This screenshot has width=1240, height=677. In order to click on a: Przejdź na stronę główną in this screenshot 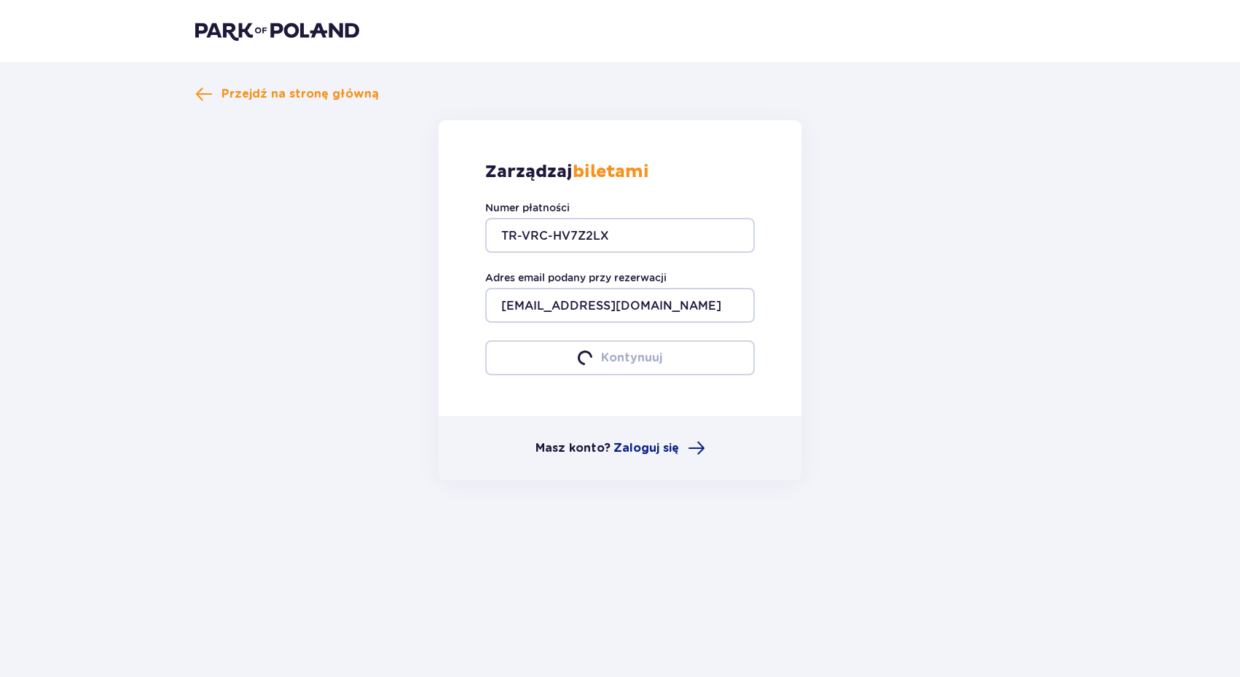, I will do `click(287, 94)`.